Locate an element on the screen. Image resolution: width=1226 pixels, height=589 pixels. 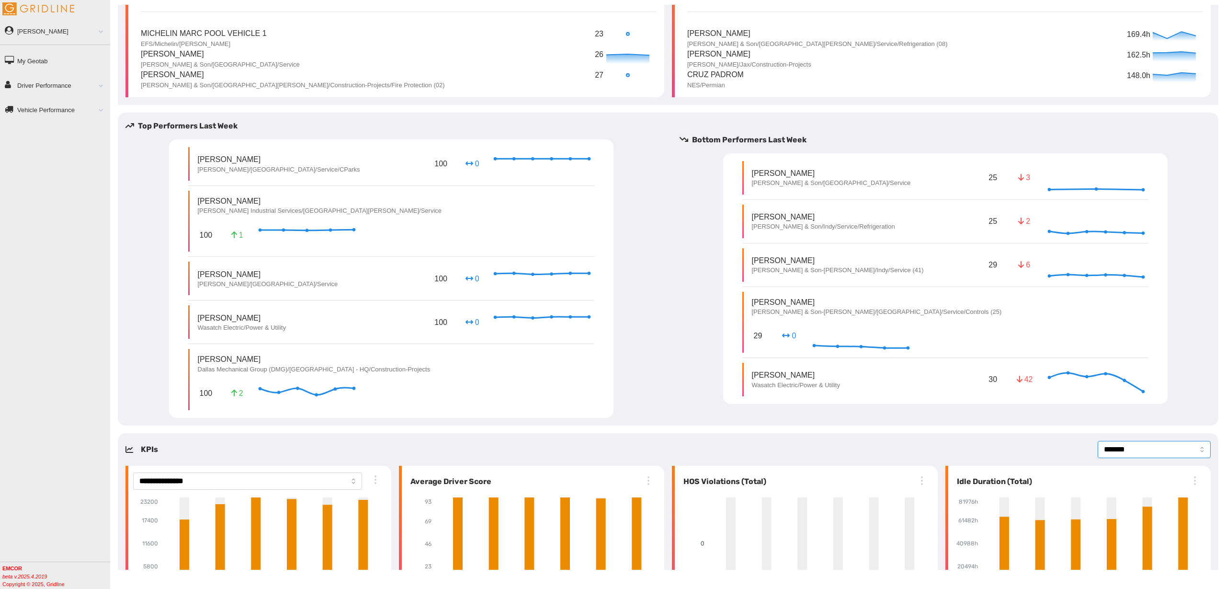
h5: Top Performers Last Week is located at coordinates (395, 126).